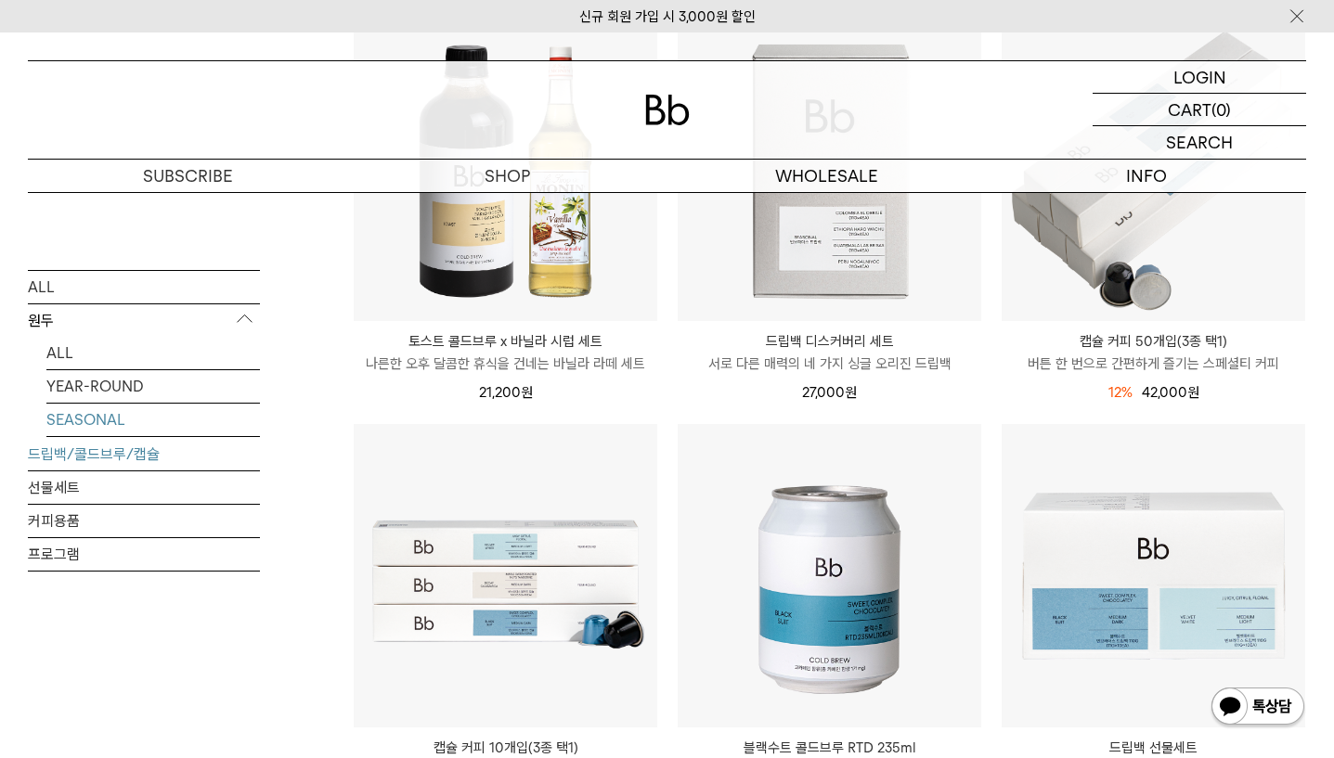 This screenshot has width=1334, height=758. I want to click on span: 21,200, so click(506, 393).